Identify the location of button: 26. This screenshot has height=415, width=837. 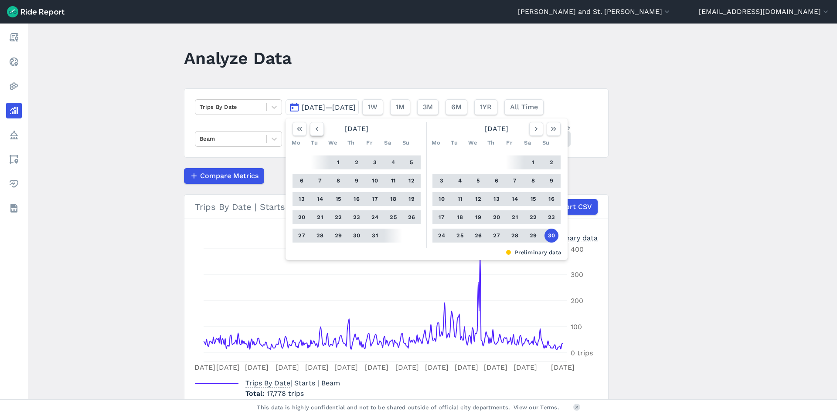
(478, 236).